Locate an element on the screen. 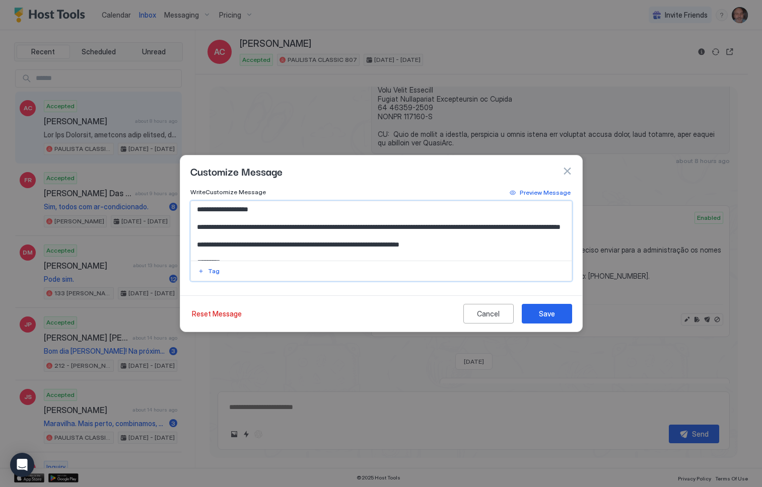 The width and height of the screenshot is (762, 487). div: Open Intercom Messenger is located at coordinates (22, 465).